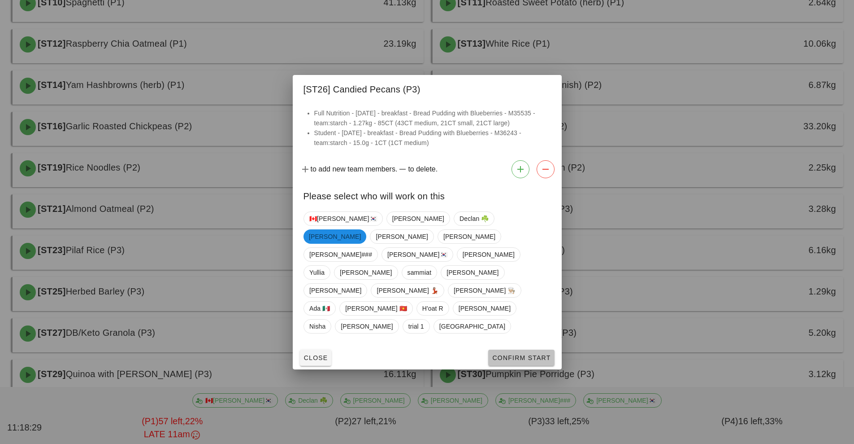 The height and width of the screenshot is (444, 854). What do you see at coordinates (419, 272) in the screenshot?
I see `span: sammiat` at bounding box center [419, 272].